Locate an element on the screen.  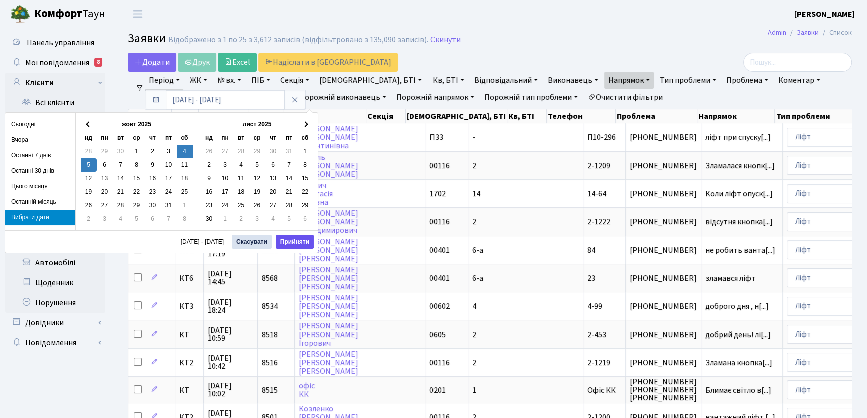
span: 0605 is located at coordinates (437, 335).